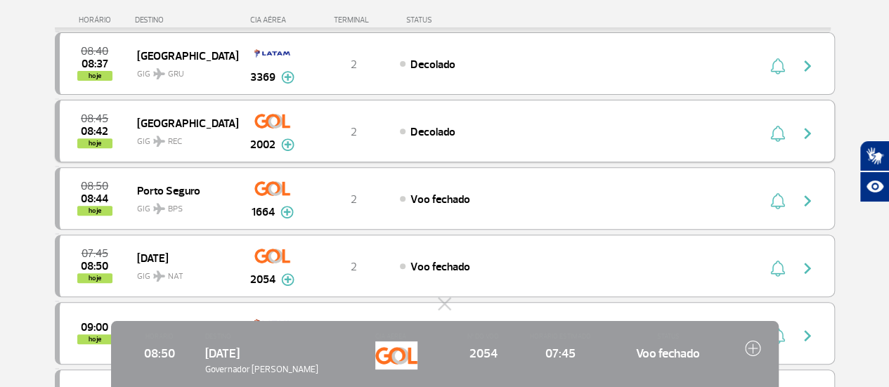 This screenshot has height=387, width=889. Describe the element at coordinates (456, 20) in the screenshot. I see `div: STATUS` at that location.